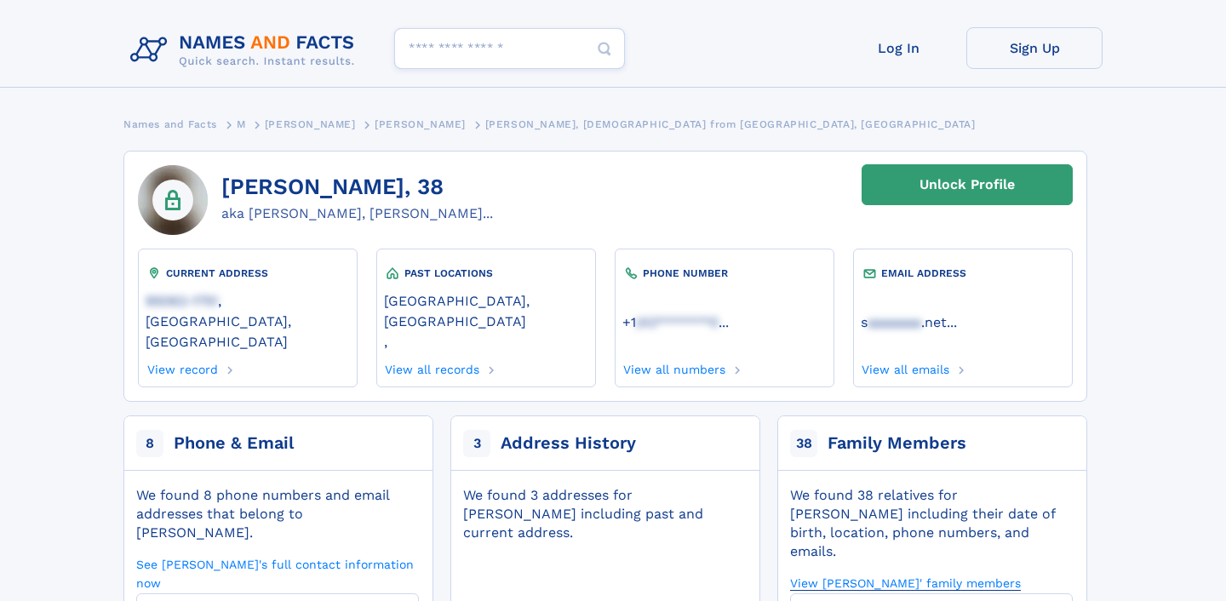 The width and height of the screenshot is (1226, 601). Describe the element at coordinates (486, 273) in the screenshot. I see `div: PAST LOCATIONS` at that location.